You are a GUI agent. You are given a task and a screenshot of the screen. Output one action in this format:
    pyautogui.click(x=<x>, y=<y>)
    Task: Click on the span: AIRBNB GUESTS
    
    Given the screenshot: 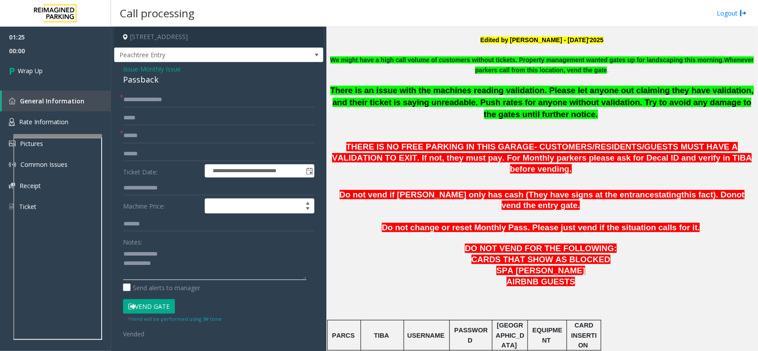 What is the action you would take?
    pyautogui.click(x=541, y=282)
    